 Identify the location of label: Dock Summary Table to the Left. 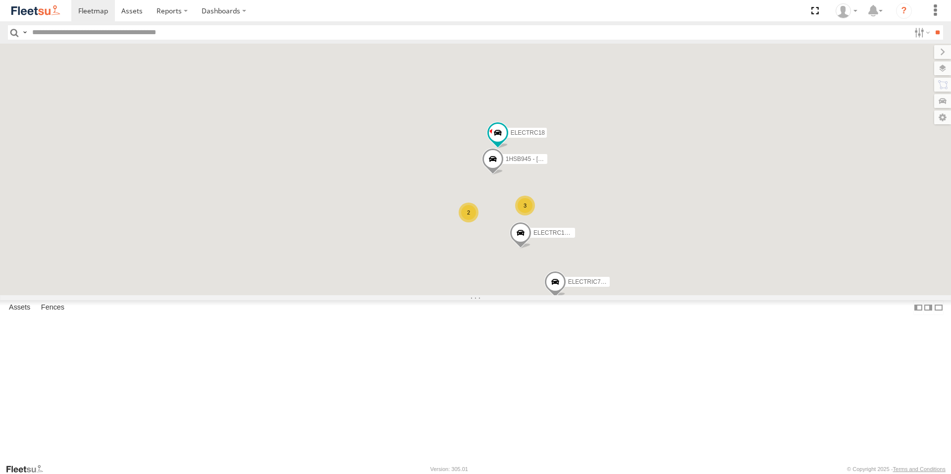
(918, 307).